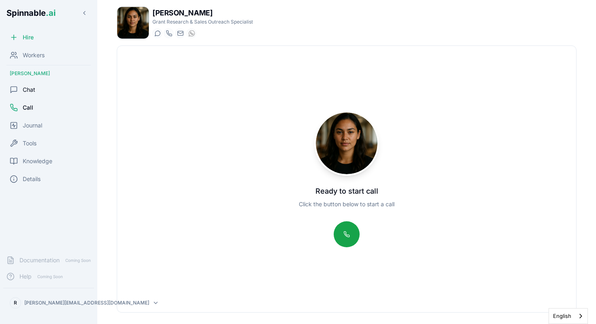 The image size is (596, 324). I want to click on span: Spinnable, so click(31, 13).